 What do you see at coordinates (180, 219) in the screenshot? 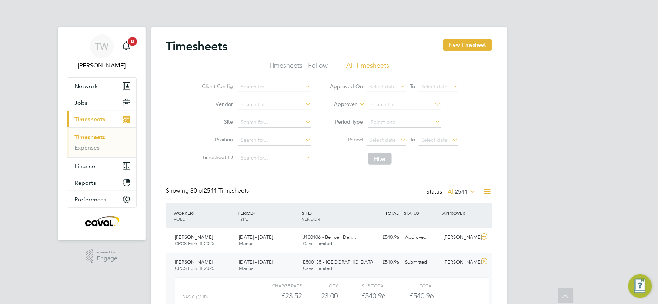
I see `span: ROLE` at bounding box center [180, 219].